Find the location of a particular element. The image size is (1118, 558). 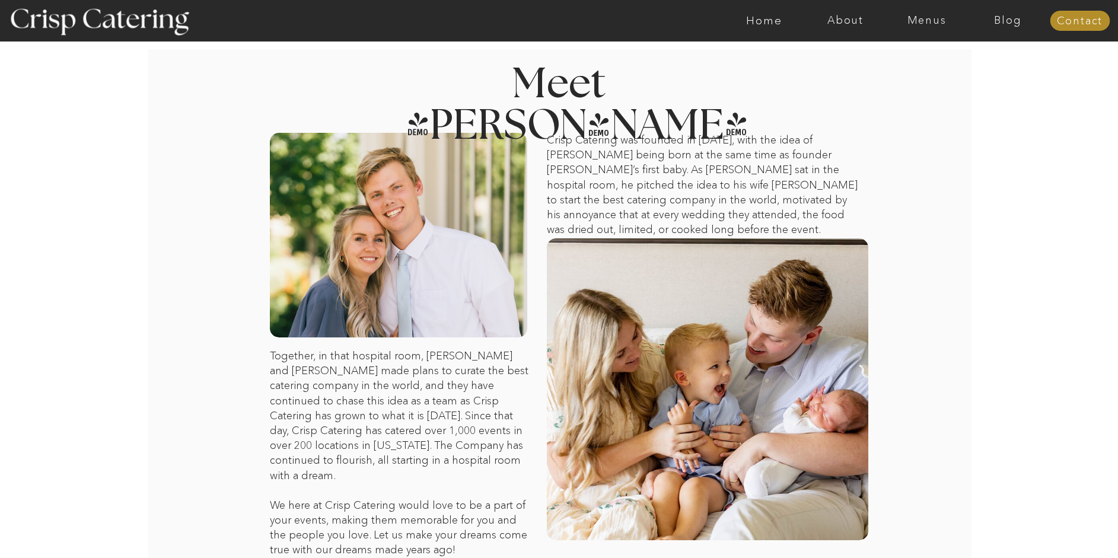

a: Contact is located at coordinates (1080, 21).